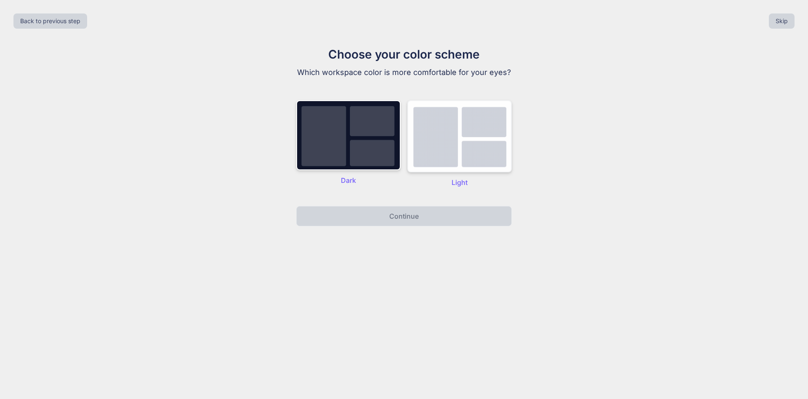 The width and height of the screenshot is (808, 399). What do you see at coordinates (404, 216) in the screenshot?
I see `p: Continue` at bounding box center [404, 216].